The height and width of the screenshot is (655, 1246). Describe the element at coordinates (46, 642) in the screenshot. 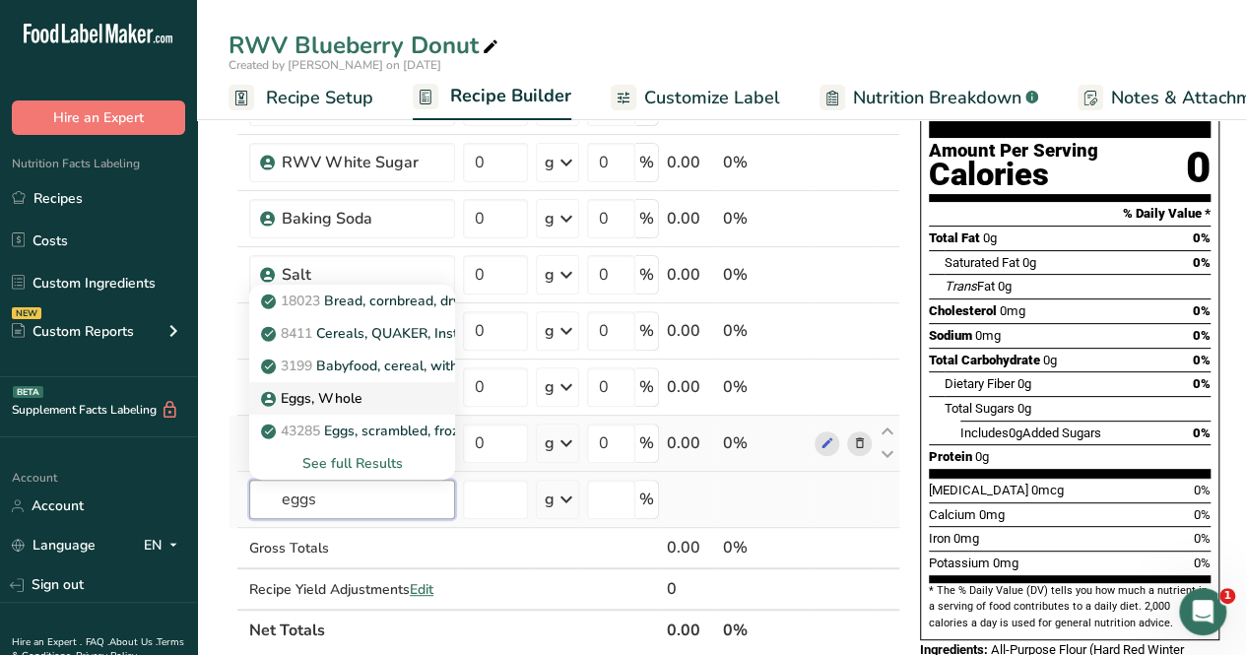

I see `a: Hire an Expert .` at that location.